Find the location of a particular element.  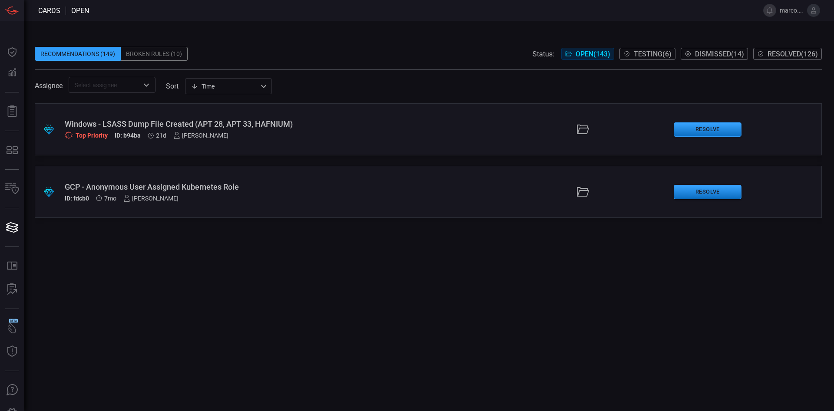

span: Testing ( 6 ) is located at coordinates (652, 54).